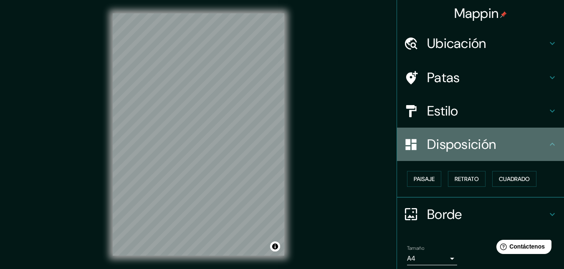  Describe the element at coordinates (198, 134) in the screenshot. I see `canvas: Mapa` at that location.